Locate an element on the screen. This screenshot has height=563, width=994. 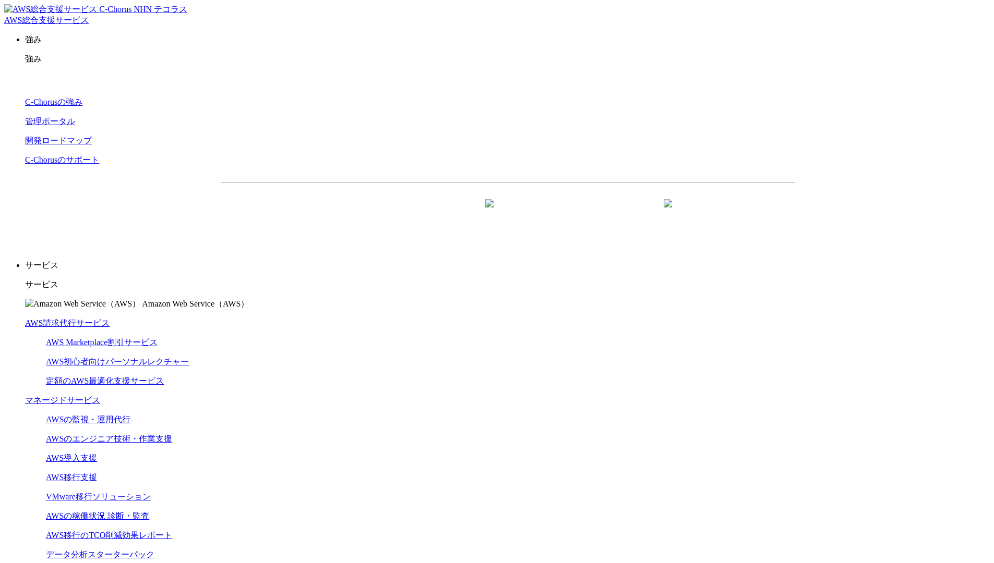
img: AWS総合支援サービス C-Chorus is located at coordinates (68, 9).